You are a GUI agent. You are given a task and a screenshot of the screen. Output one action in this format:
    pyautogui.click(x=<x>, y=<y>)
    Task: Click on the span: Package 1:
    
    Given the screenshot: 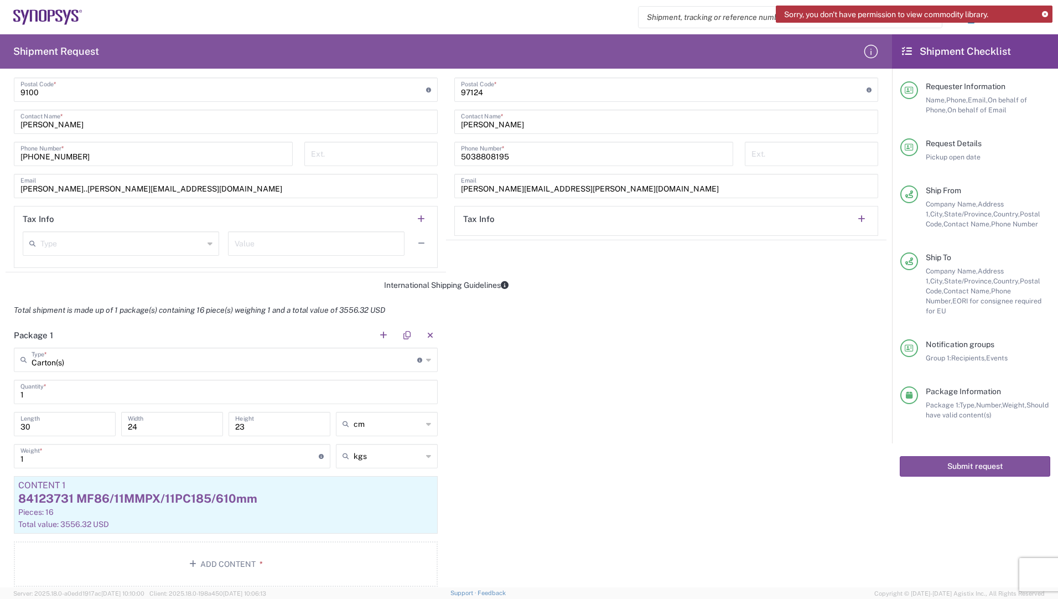 What is the action you would take?
    pyautogui.click(x=943, y=405)
    